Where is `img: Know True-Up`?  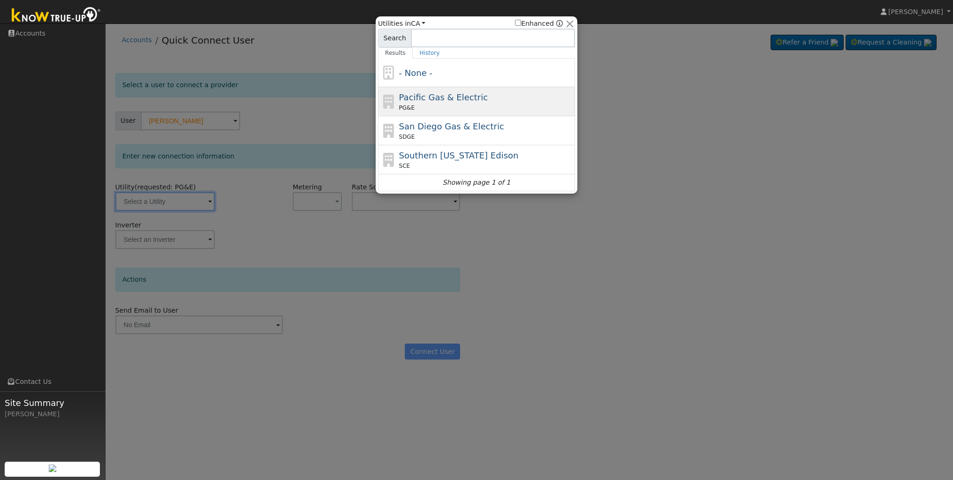
img: Know True-Up is located at coordinates (56, 15).